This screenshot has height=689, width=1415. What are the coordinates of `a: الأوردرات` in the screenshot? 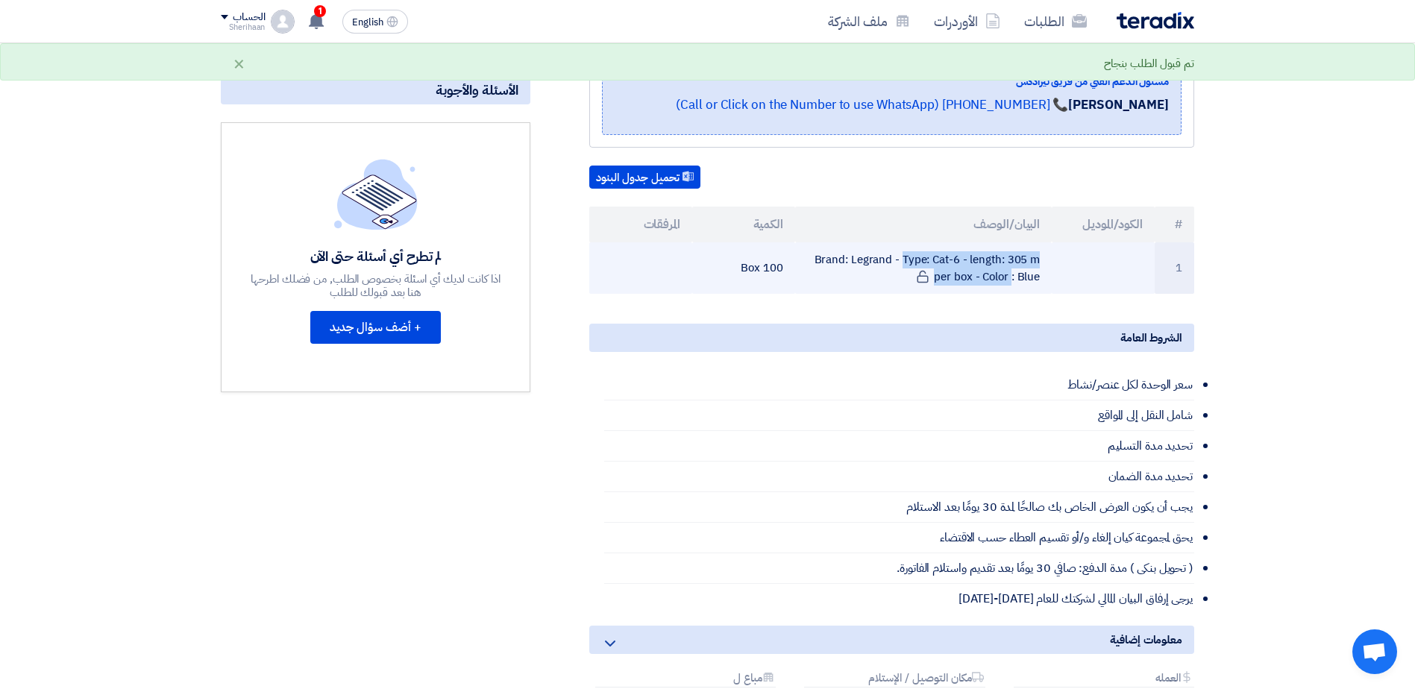 It's located at (967, 21).